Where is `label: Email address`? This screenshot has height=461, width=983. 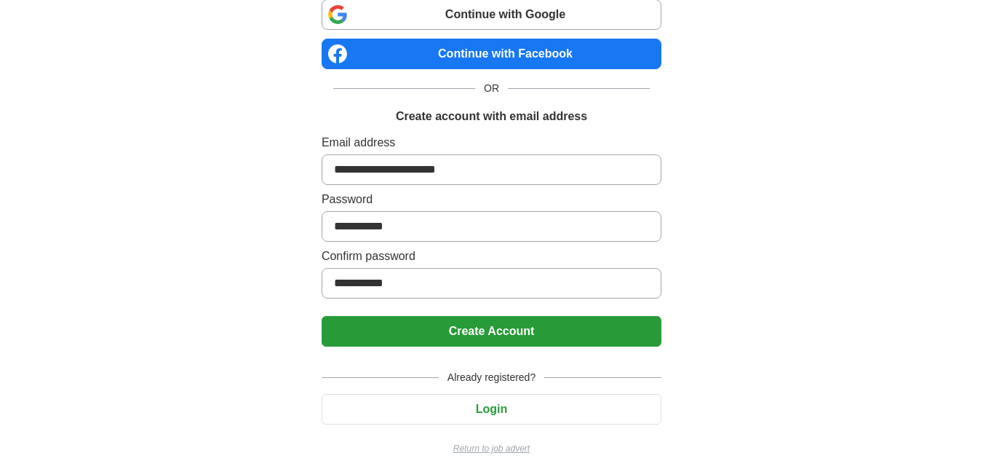
label: Email address is located at coordinates (491, 143).